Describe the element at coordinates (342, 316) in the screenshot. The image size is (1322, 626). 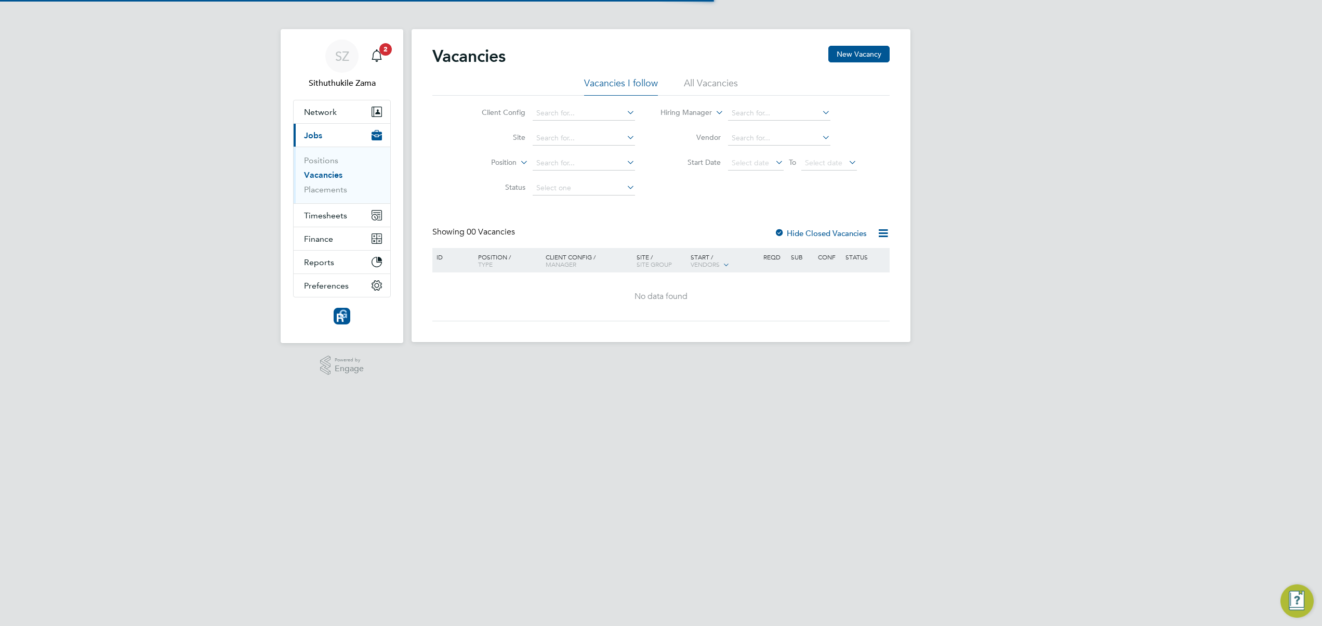
I see `a: Go to home page` at that location.